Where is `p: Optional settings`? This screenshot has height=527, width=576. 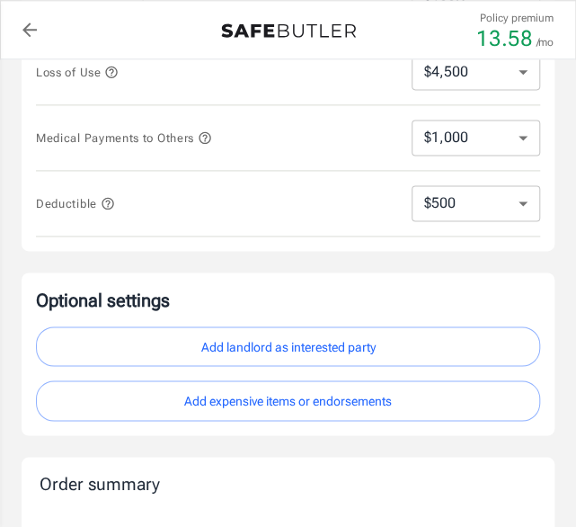
p: Optional settings is located at coordinates (288, 299).